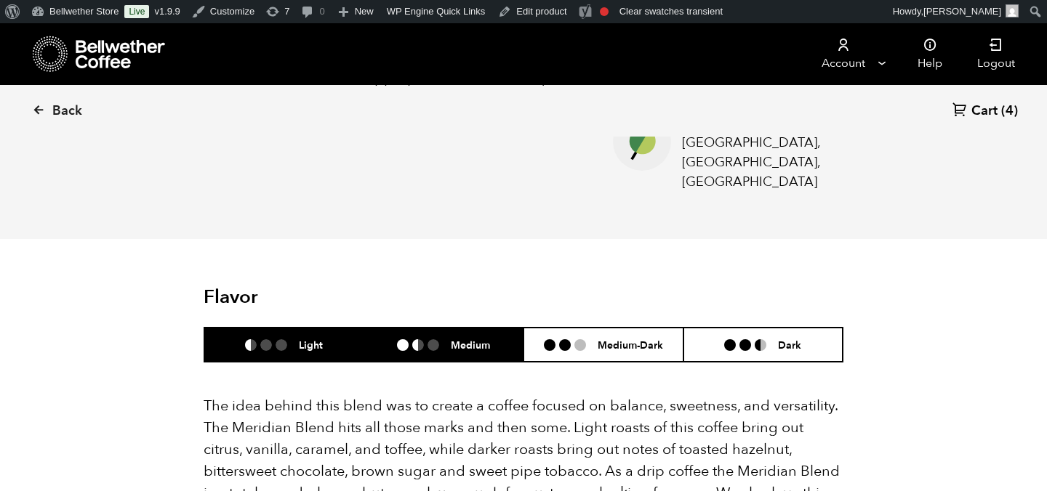 Image resolution: width=1047 pixels, height=491 pixels. What do you see at coordinates (630, 344) in the screenshot?
I see `h6: Medium-Dark` at bounding box center [630, 344].